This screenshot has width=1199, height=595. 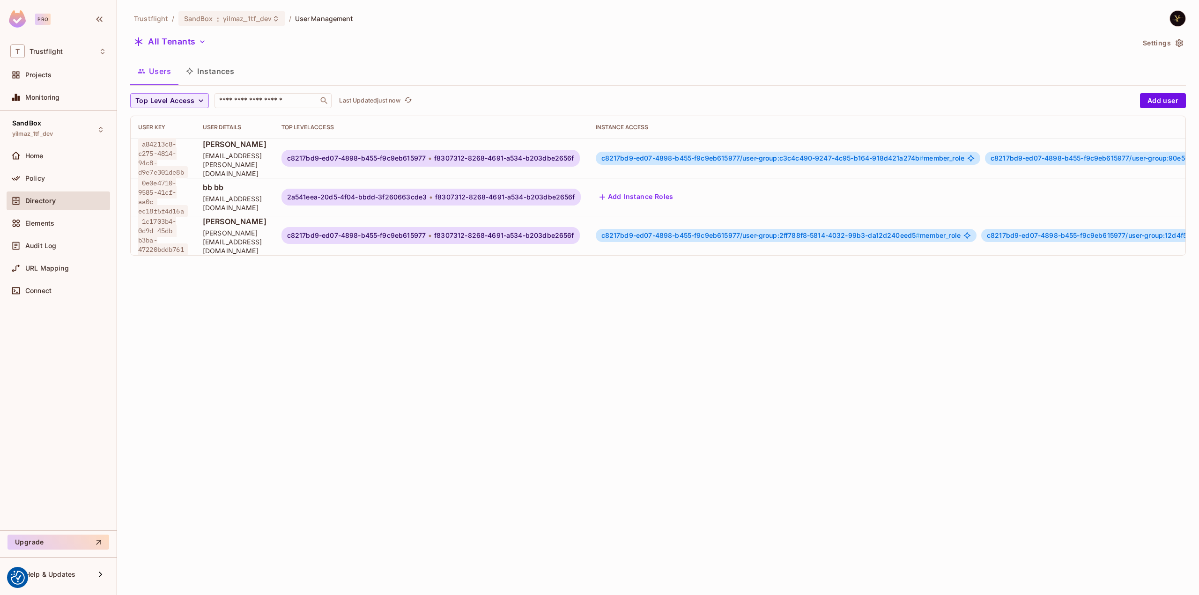 What do you see at coordinates (235, 187) in the screenshot?
I see `span: bb bb` at bounding box center [235, 187].